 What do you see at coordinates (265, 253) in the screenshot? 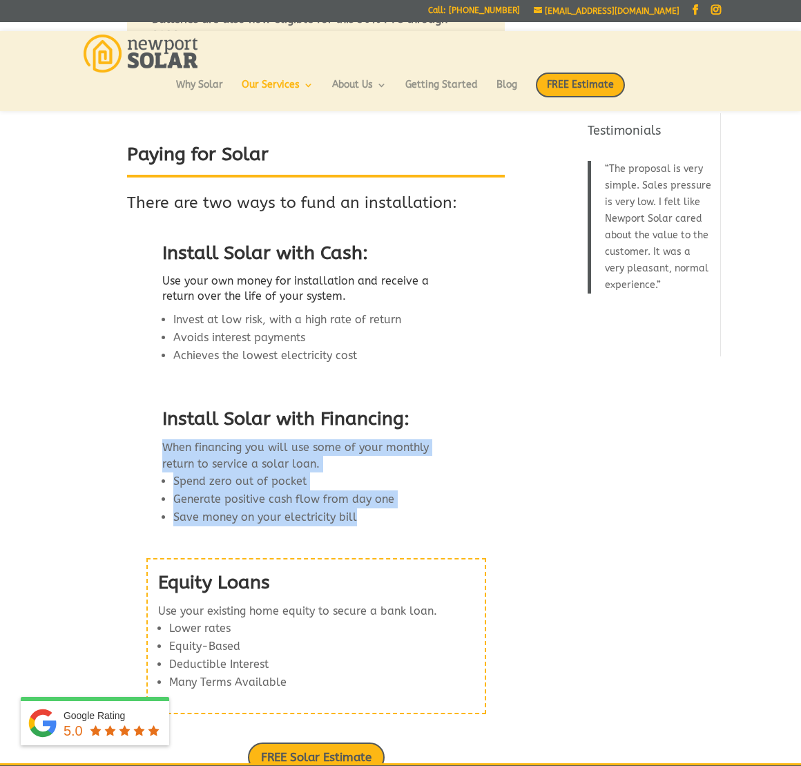
I see `span: Install Solar with Cash:` at bounding box center [265, 253].